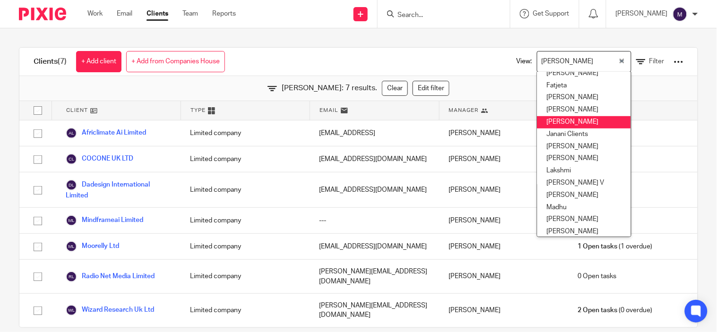 The image size is (717, 332). I want to click on span: (1 overdue), so click(616, 247).